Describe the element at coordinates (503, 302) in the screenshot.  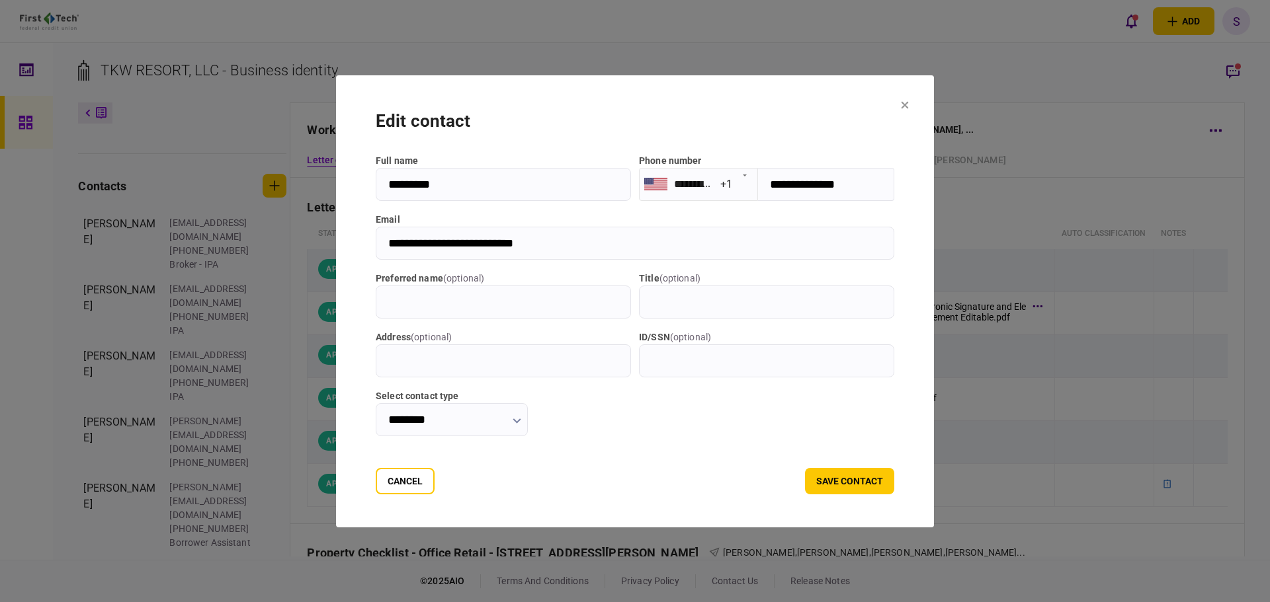
I see `input: Preferred name` at that location.